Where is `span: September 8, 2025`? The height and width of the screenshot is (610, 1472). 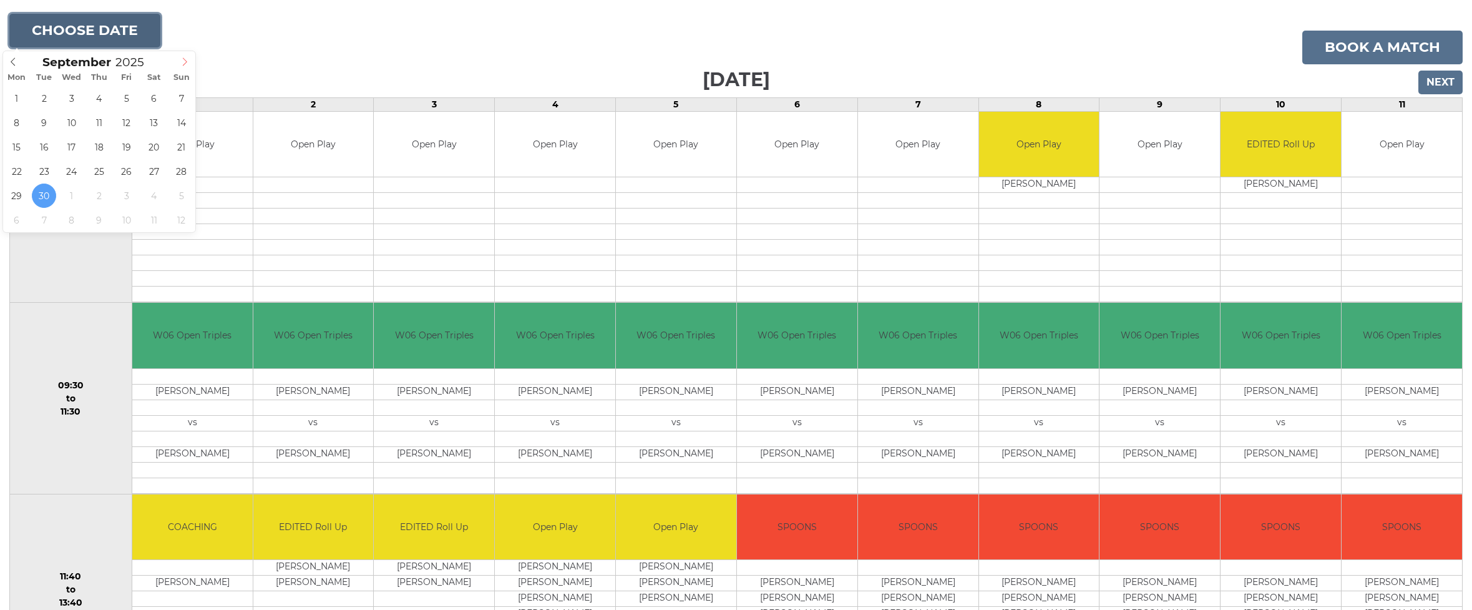
span: September 8, 2025 is located at coordinates (16, 122).